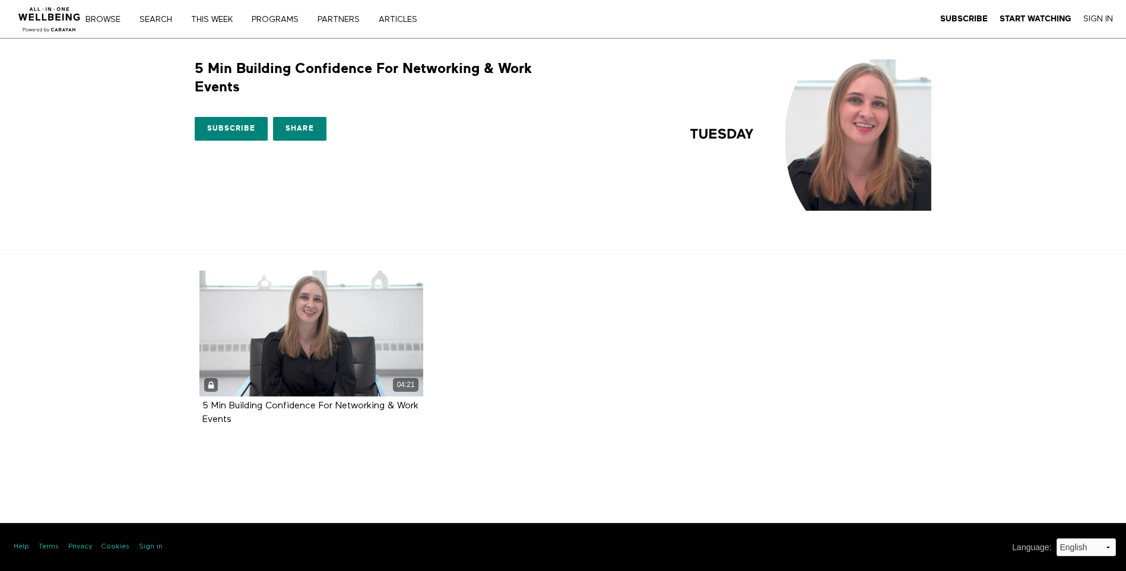 The image size is (1126, 571). Describe the element at coordinates (49, 547) in the screenshot. I see `a: Terms` at that location.